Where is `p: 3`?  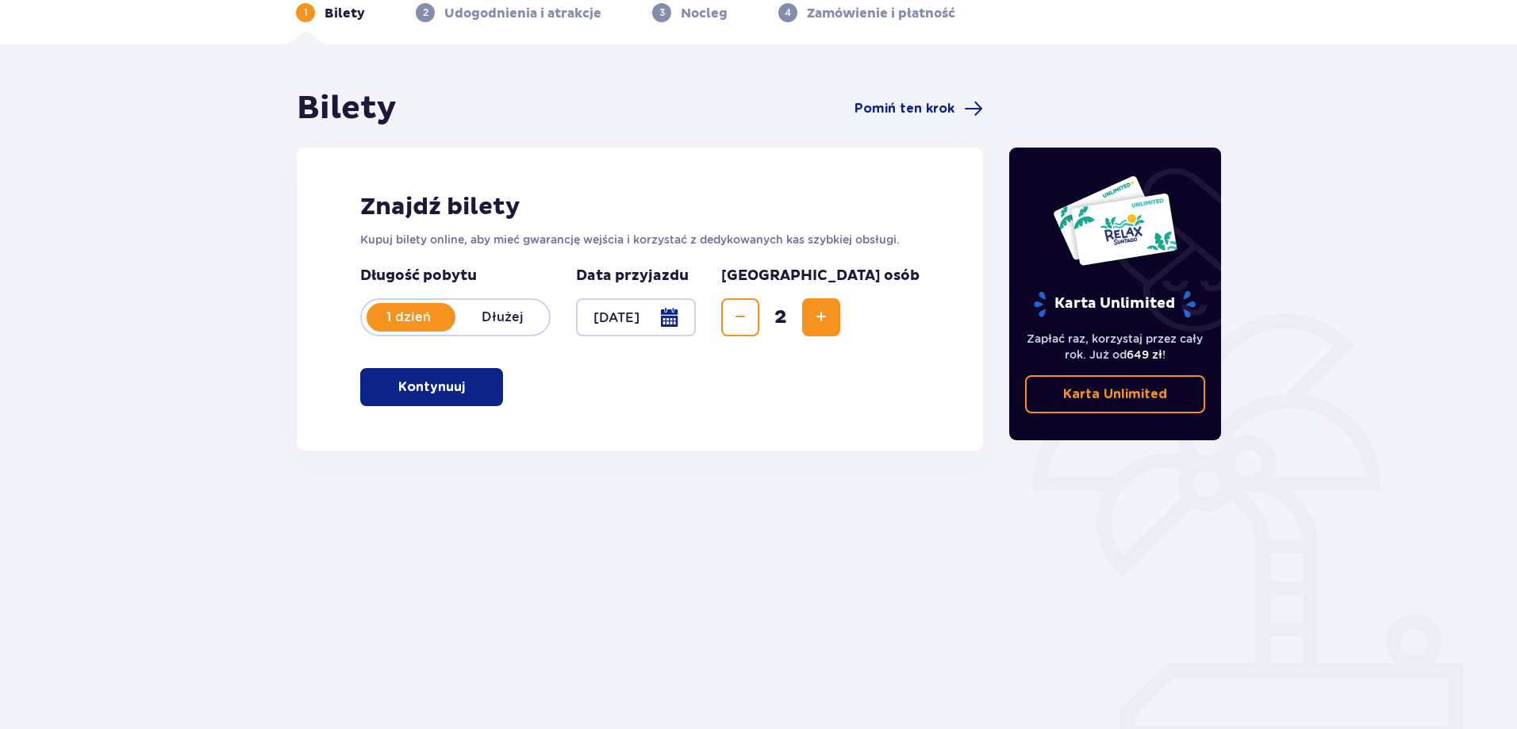
p: 3 is located at coordinates (662, 13).